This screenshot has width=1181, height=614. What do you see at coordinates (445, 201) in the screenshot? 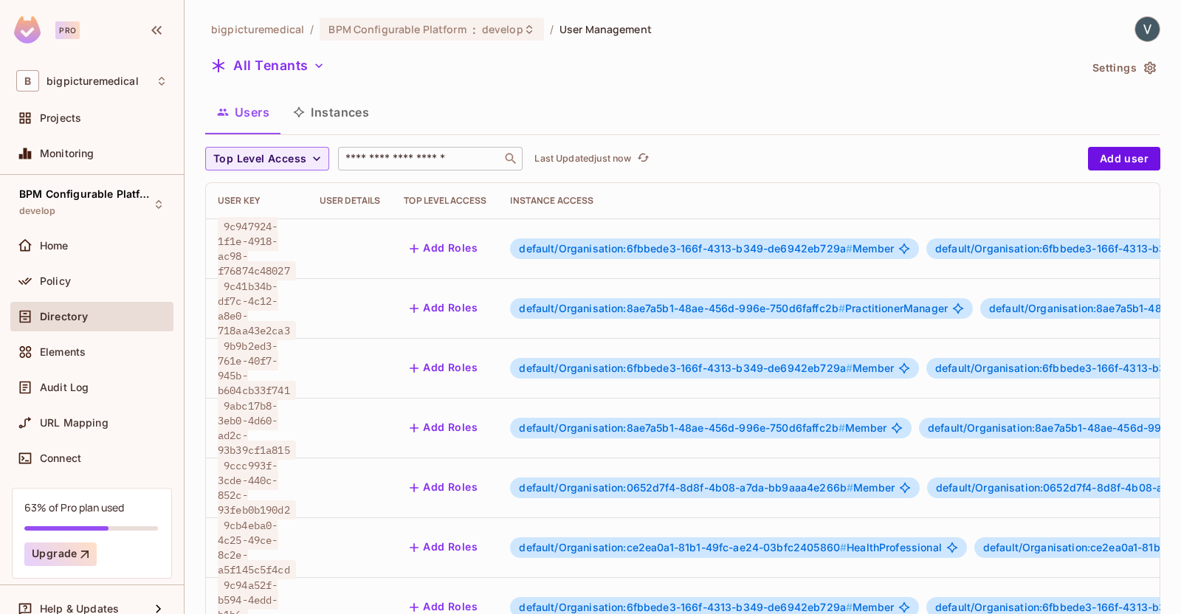
I see `div: Top Level Access` at bounding box center [445, 201].